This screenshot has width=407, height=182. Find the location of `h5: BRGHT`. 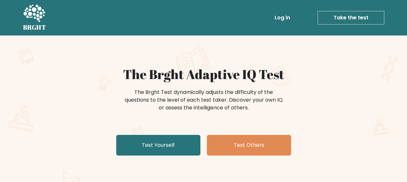

h5: BRGHT is located at coordinates (35, 27).